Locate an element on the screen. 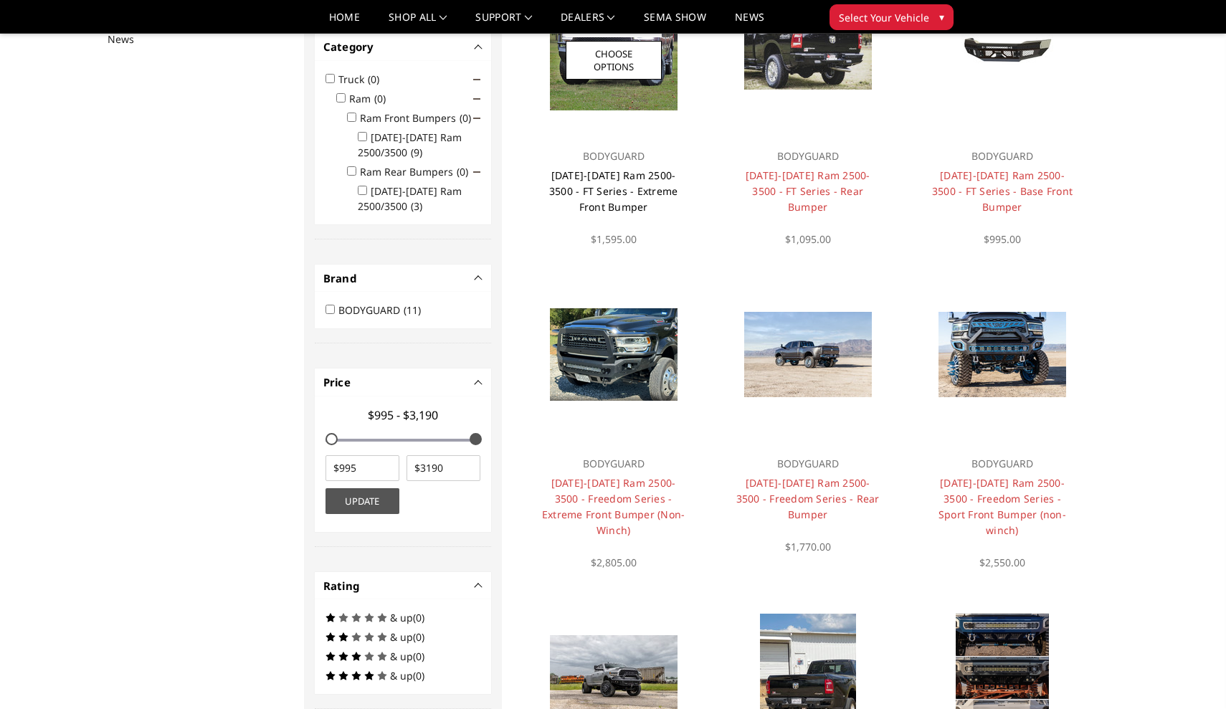  span: $1,770.00 is located at coordinates (808, 546).